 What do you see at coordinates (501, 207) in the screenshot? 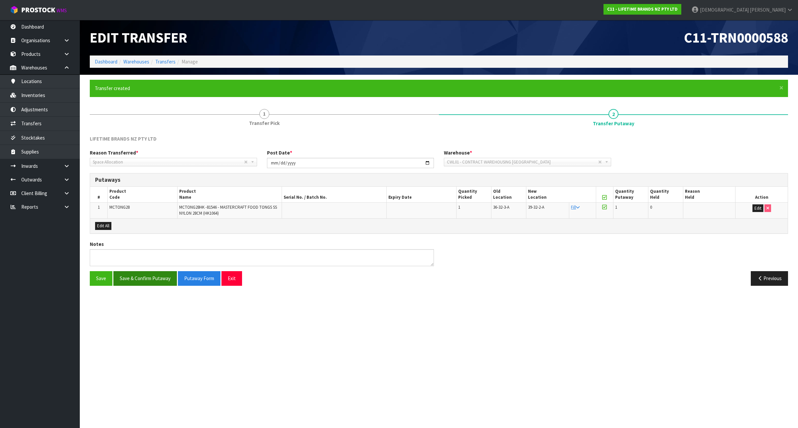
I see `span: 36-32-3-A` at bounding box center [501, 207].